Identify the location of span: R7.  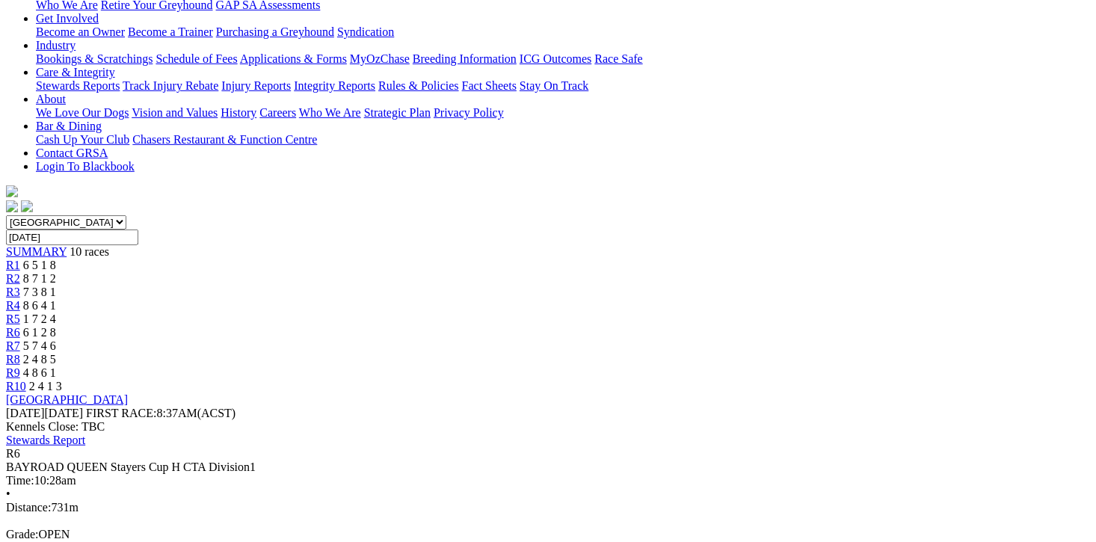
(13, 346).